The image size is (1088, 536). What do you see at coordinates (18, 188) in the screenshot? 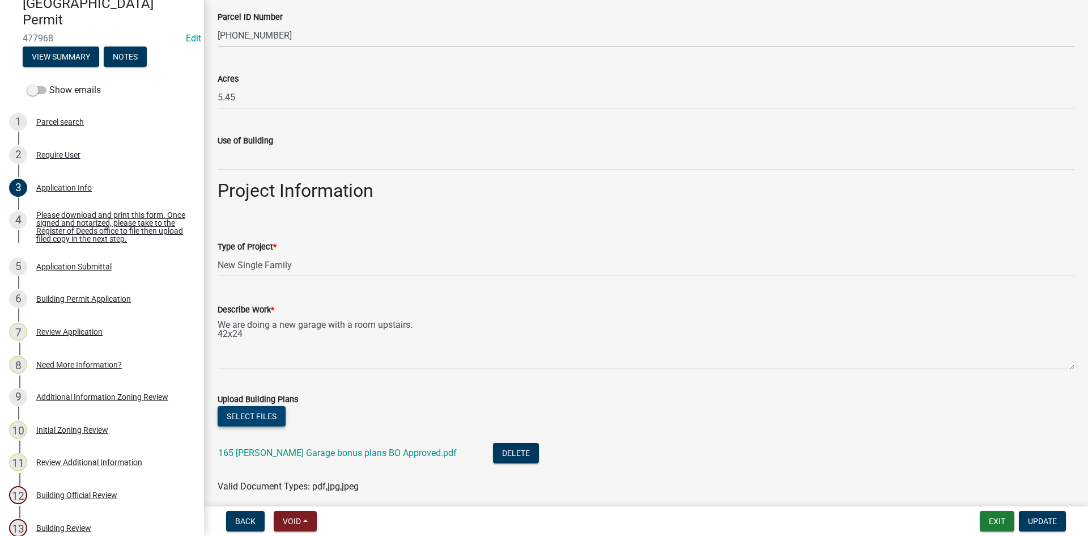
I see `div: 3` at bounding box center [18, 188].